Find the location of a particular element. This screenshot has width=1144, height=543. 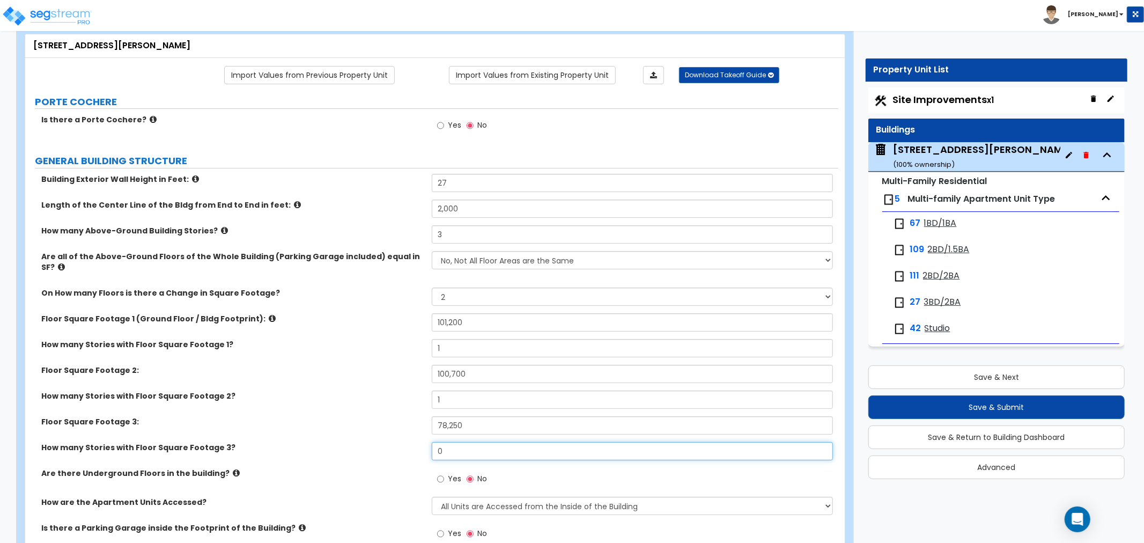

label: PORTE COCHERE is located at coordinates (437, 102).